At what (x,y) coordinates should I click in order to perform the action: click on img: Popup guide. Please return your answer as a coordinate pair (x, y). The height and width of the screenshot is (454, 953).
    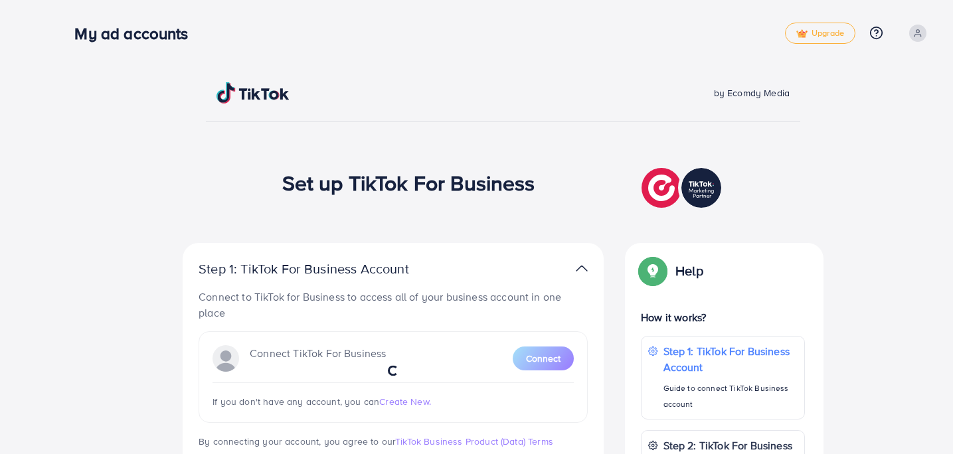
    Looking at the image, I should click on (653, 271).